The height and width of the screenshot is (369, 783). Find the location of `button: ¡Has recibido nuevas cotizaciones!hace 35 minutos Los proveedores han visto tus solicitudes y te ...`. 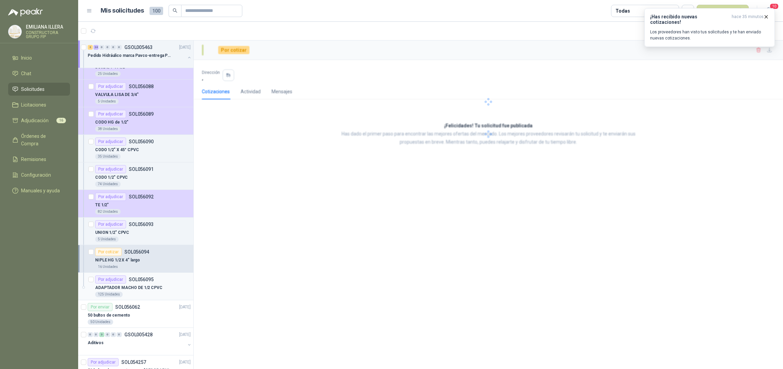

button: ¡Has recibido nuevas cotizaciones!hace 35 minutos Los proveedores han visto tus solicitudes y te ... is located at coordinates (710, 28).